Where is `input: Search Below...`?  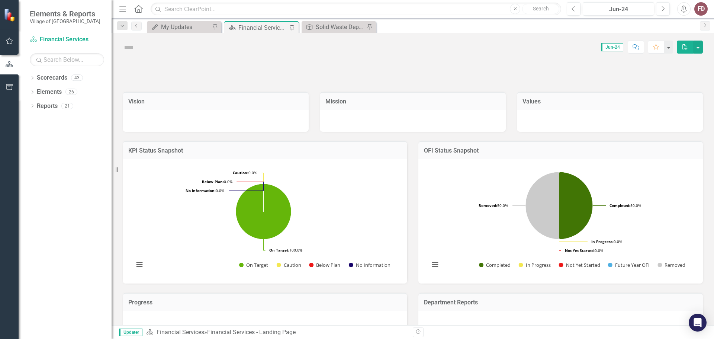 input: Search Below... is located at coordinates (67, 60).